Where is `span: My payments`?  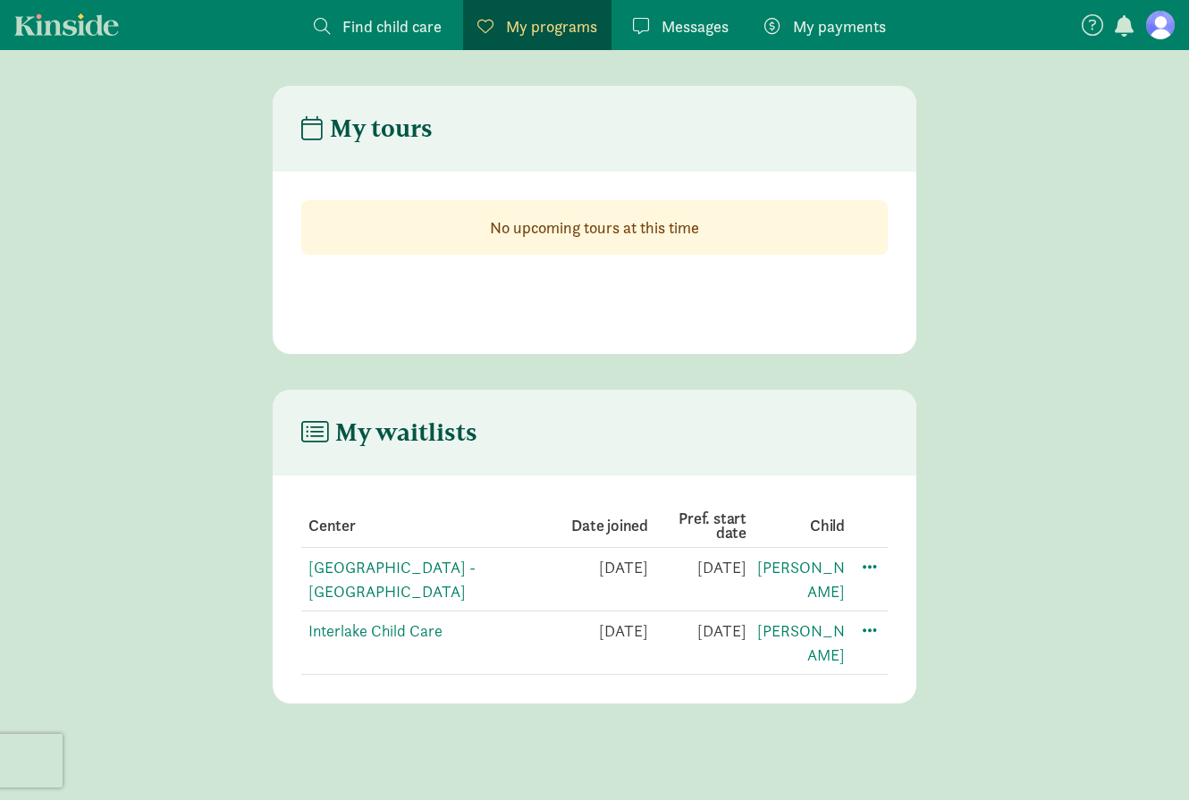 span: My payments is located at coordinates (839, 26).